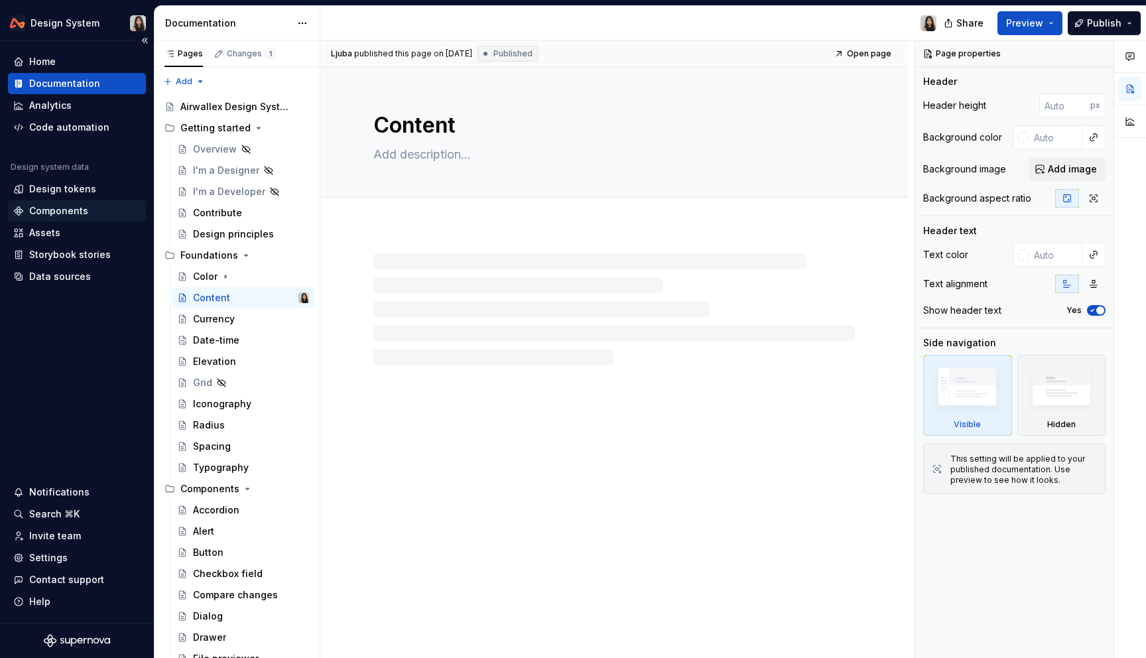 Image resolution: width=1146 pixels, height=658 pixels. Describe the element at coordinates (243, 425) in the screenshot. I see `a: Radius` at that location.